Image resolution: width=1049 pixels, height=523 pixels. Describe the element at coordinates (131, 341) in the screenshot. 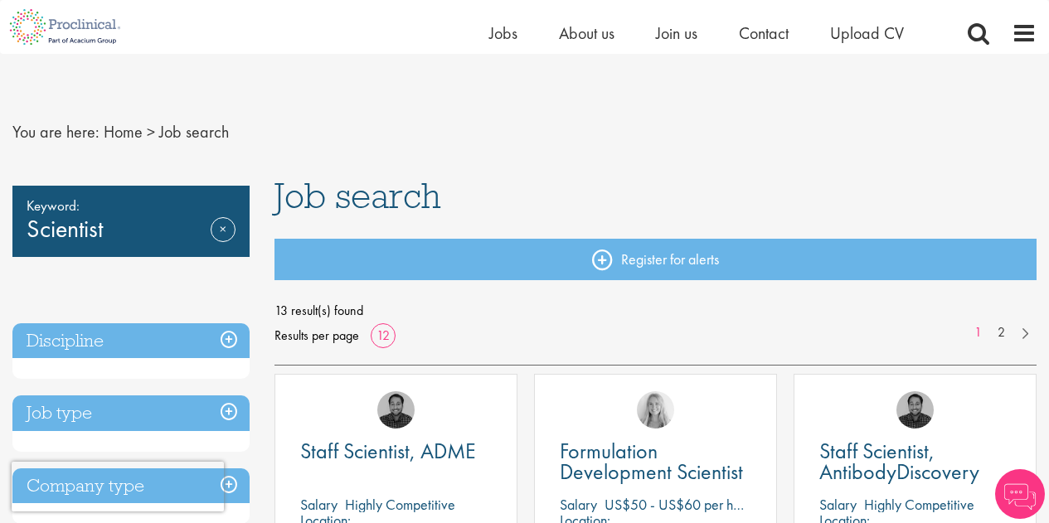

I see `h3: Discipline` at that location.